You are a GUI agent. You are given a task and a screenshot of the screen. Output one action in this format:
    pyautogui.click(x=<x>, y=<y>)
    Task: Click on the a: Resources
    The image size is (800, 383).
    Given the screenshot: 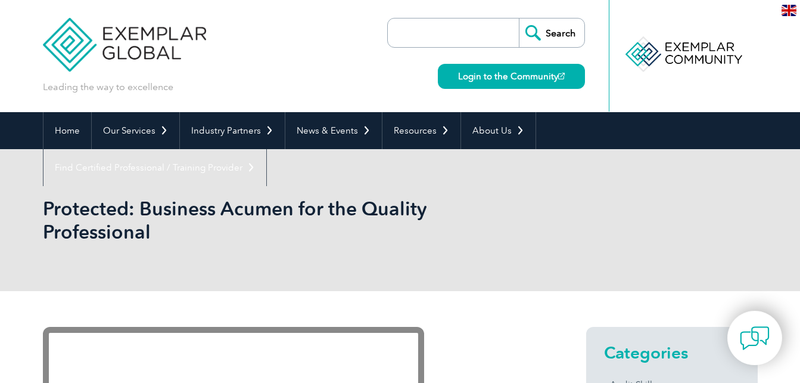 What is the action you would take?
    pyautogui.click(x=421, y=131)
    